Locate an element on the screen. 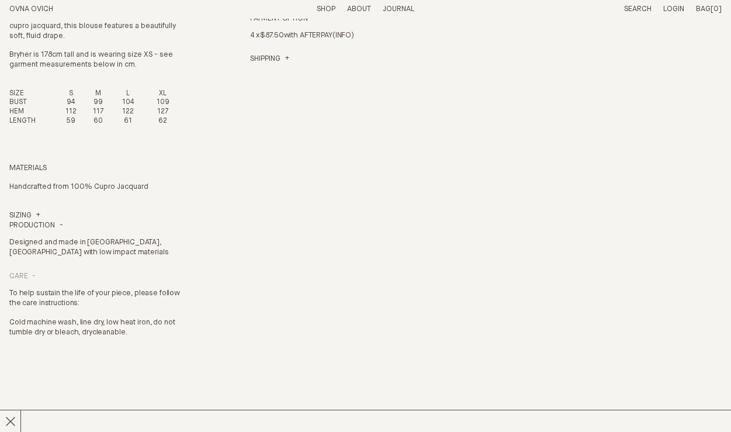 The height and width of the screenshot is (432, 731). h4: Materials is located at coordinates (95, 168).